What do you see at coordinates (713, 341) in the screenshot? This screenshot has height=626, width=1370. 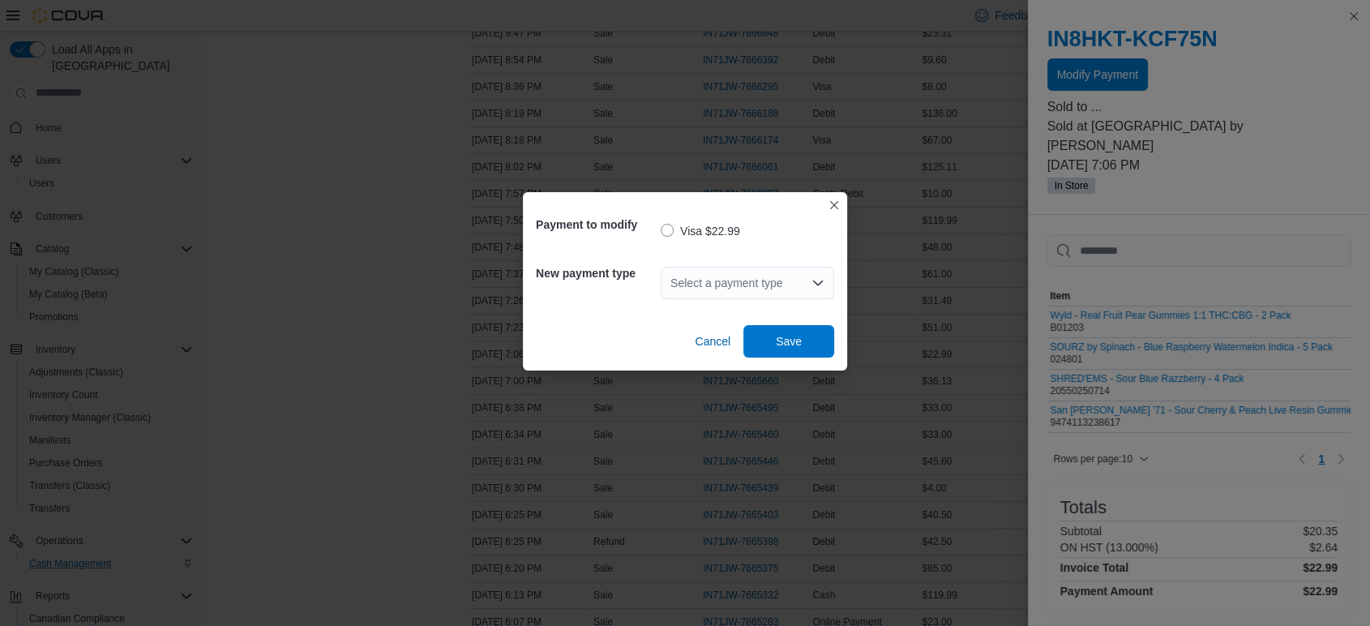 I see `button: Cancel` at bounding box center [713, 341].